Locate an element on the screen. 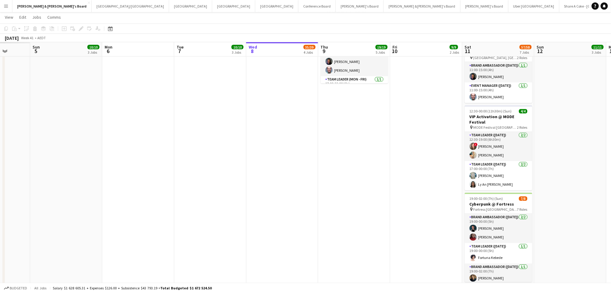 Image resolution: width=611 pixels, height=293 pixels. div: Salary $1 628 605.31 + Expenses $126.00 + Subsistence $43 793.19 = is located at coordinates (132, 288).